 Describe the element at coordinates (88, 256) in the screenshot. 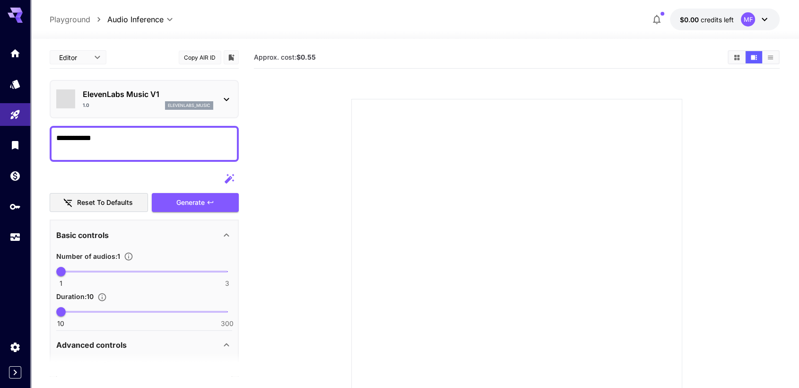

I see `span: Number of audios : 1` at that location.